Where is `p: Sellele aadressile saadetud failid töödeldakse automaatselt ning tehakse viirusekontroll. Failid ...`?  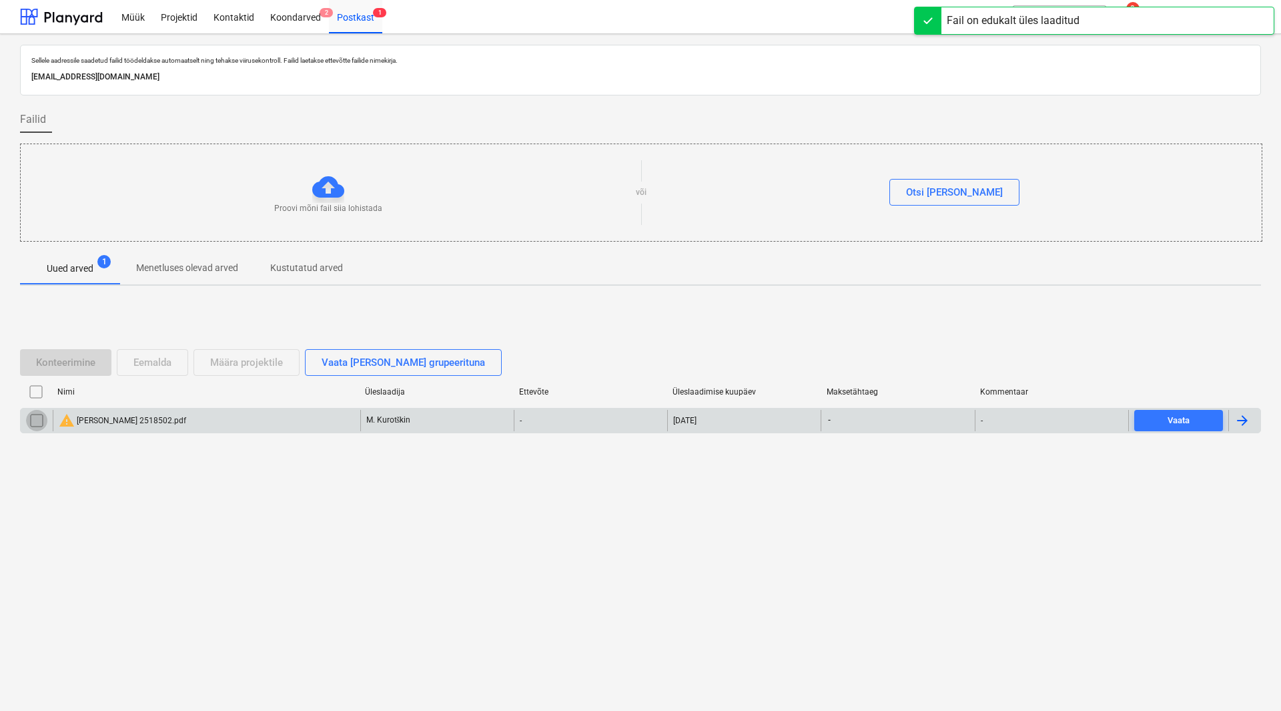
p: Sellele aadressile saadetud failid töödeldakse automaatselt ning tehakse viirusekontroll. Failid ... is located at coordinates (641, 60).